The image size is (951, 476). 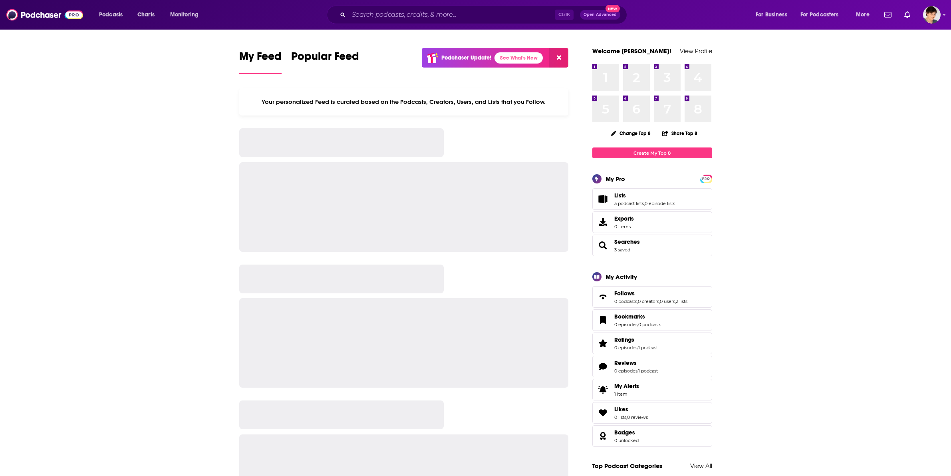 What do you see at coordinates (652, 366) in the screenshot?
I see `span: Reviews` at bounding box center [652, 366].